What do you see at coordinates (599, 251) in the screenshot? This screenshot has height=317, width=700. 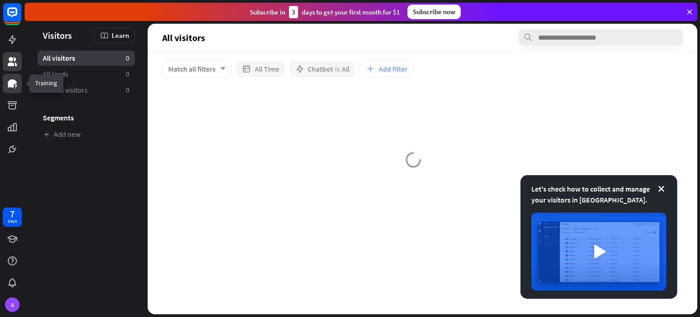 I see `img: image` at bounding box center [599, 251].